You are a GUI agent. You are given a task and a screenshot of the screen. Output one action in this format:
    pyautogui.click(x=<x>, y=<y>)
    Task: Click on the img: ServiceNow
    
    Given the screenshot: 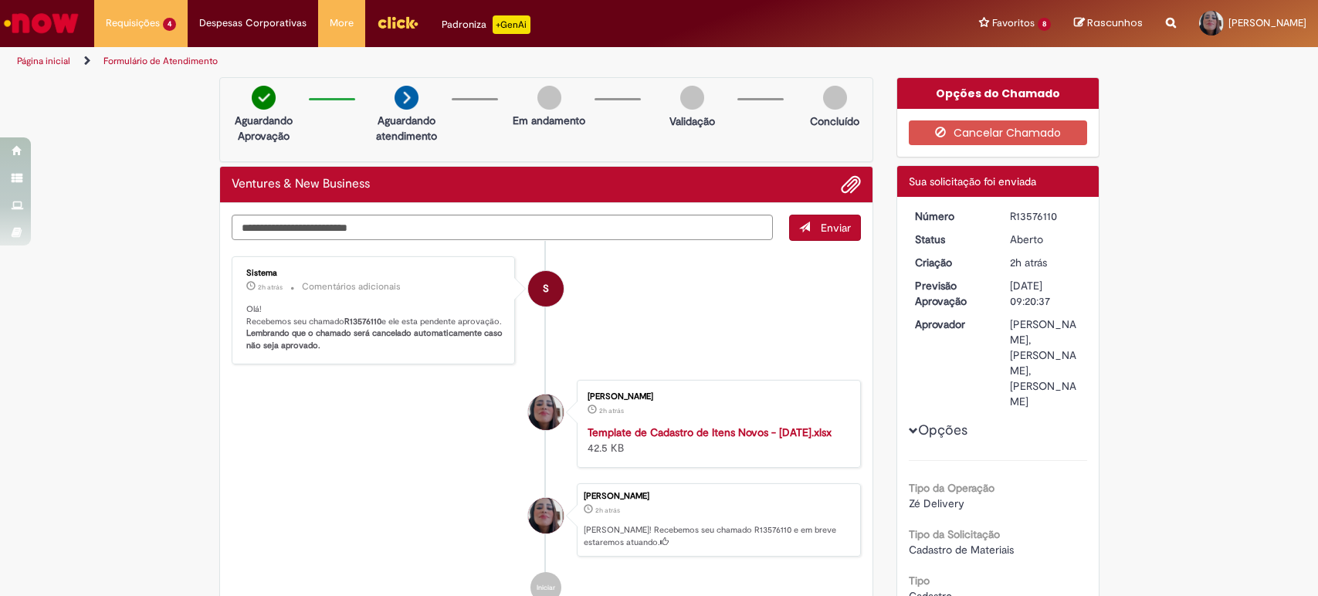 What is the action you would take?
    pyautogui.click(x=41, y=23)
    